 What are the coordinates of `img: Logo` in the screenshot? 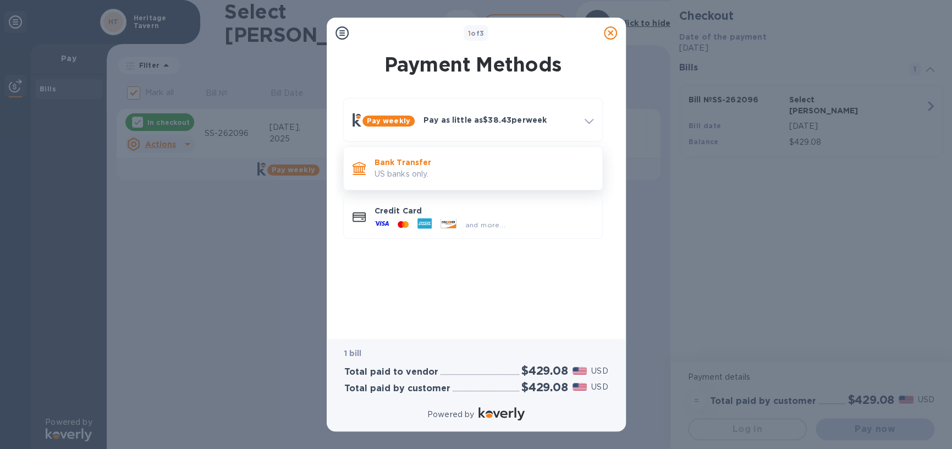 It's located at (502, 414).